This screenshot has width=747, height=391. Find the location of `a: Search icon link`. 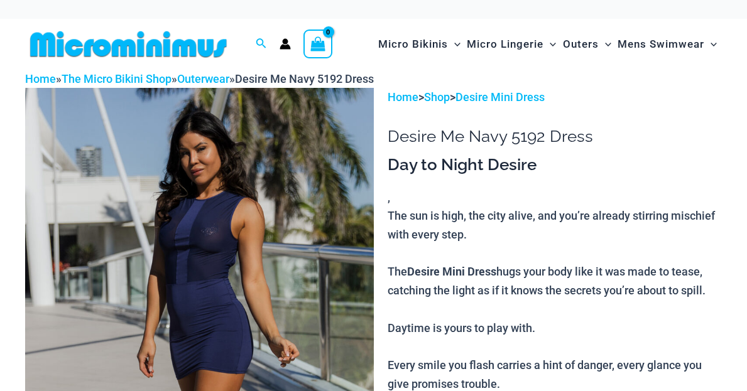

a: Search icon link is located at coordinates (261, 44).